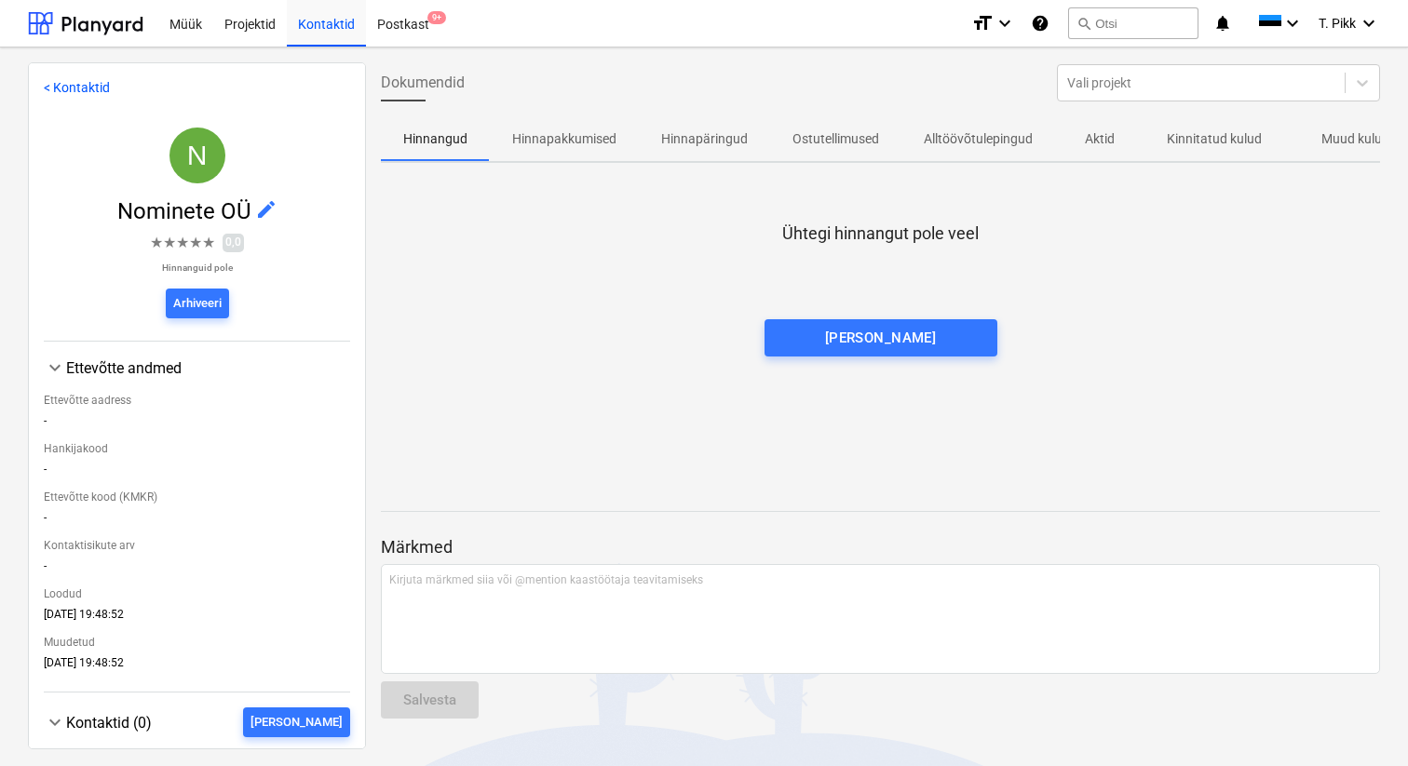 This screenshot has width=1408, height=766. What do you see at coordinates (1084, 23) in the screenshot?
I see `span: search` at bounding box center [1084, 23].